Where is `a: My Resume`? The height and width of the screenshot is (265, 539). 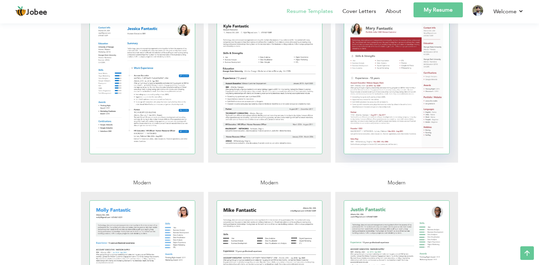 a: My Resume is located at coordinates (438, 10).